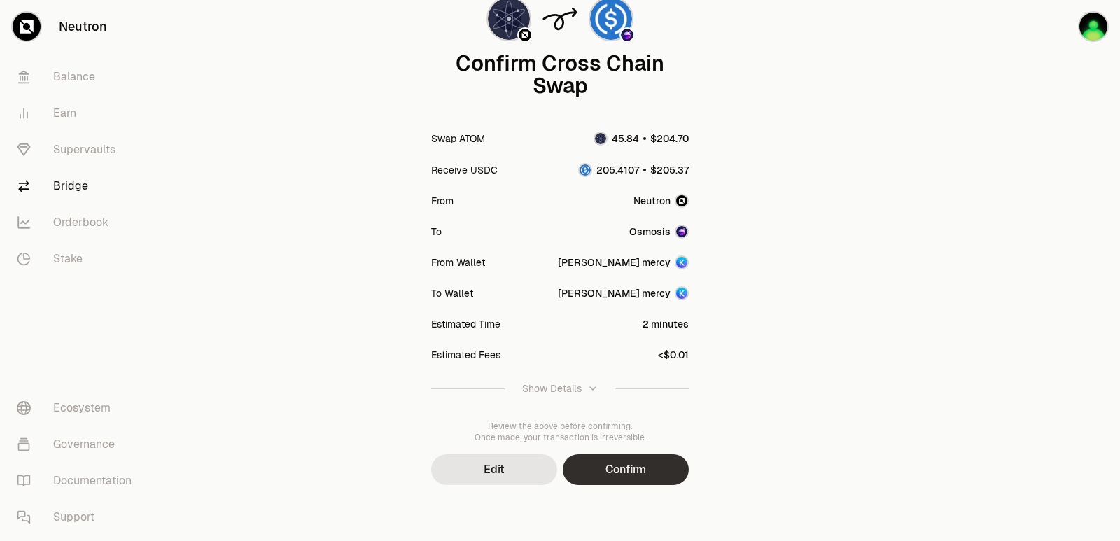 The width and height of the screenshot is (1120, 541). I want to click on img: ATOM Logo, so click(600, 139).